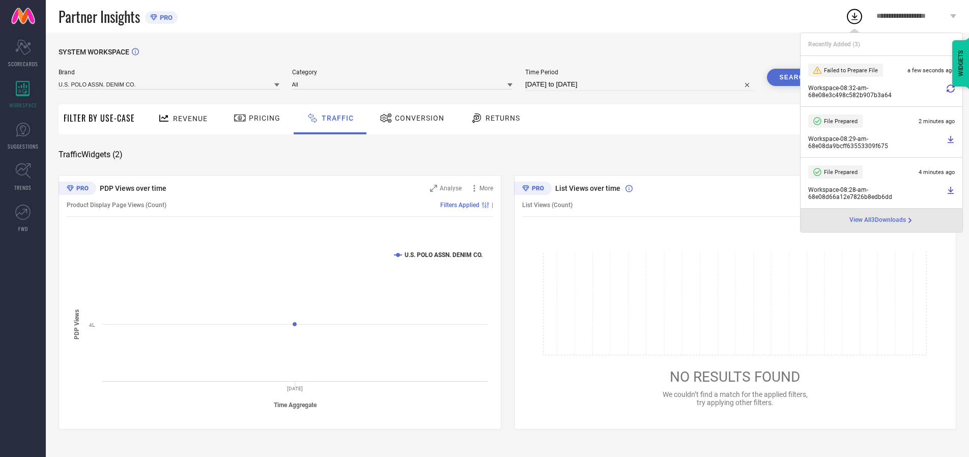 The height and width of the screenshot is (457, 969). I want to click on span: 4 minutes ago, so click(936, 172).